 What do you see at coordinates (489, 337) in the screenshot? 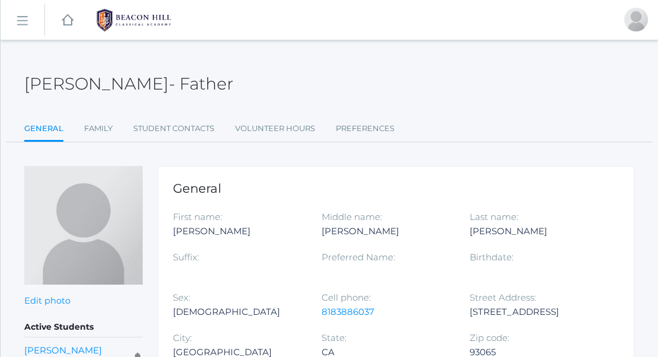
I see `label: Zip code:` at bounding box center [489, 337].